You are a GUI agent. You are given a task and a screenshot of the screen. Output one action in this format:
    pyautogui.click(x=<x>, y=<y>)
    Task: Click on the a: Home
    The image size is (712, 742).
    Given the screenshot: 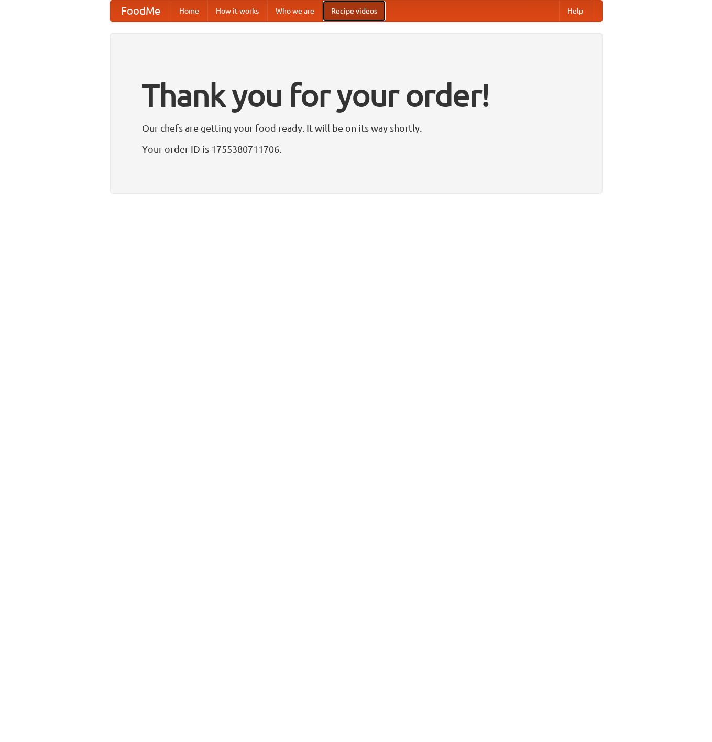 What is the action you would take?
    pyautogui.click(x=189, y=11)
    